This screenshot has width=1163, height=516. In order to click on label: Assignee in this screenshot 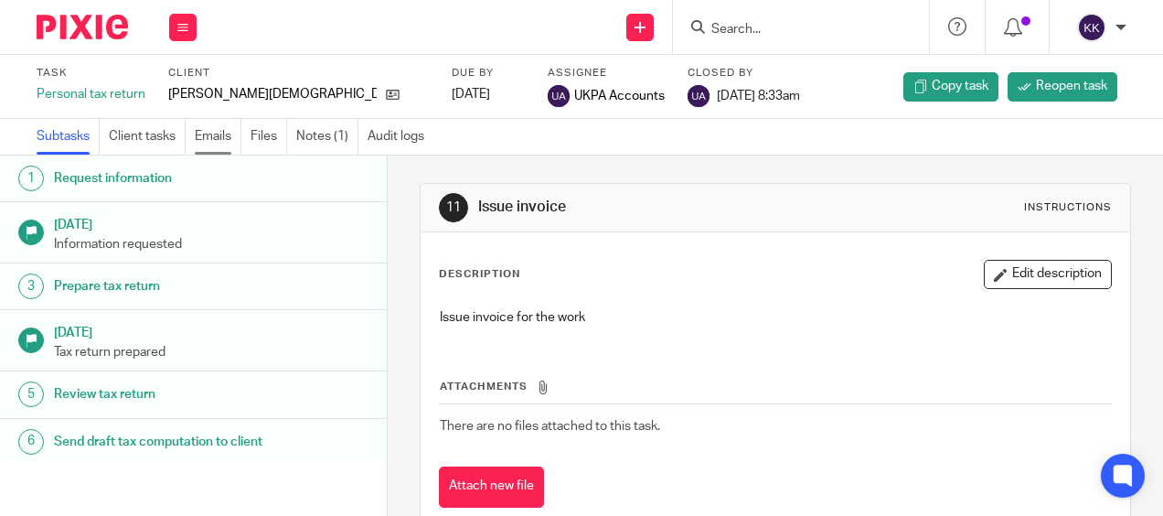, I will do `click(606, 73)`.